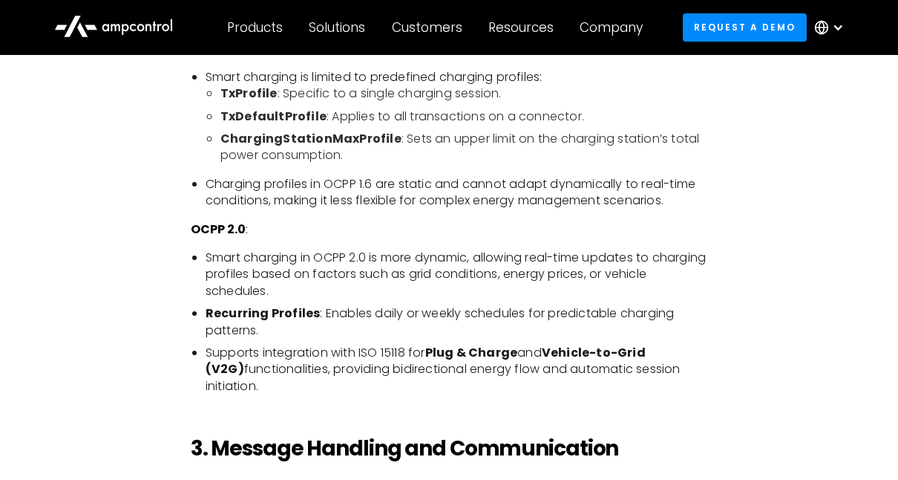  I want to click on li: Smart charging in OCPP 2.0 is more dynamic, allowing real-time updates to charging profiles based..., so click(457, 274).